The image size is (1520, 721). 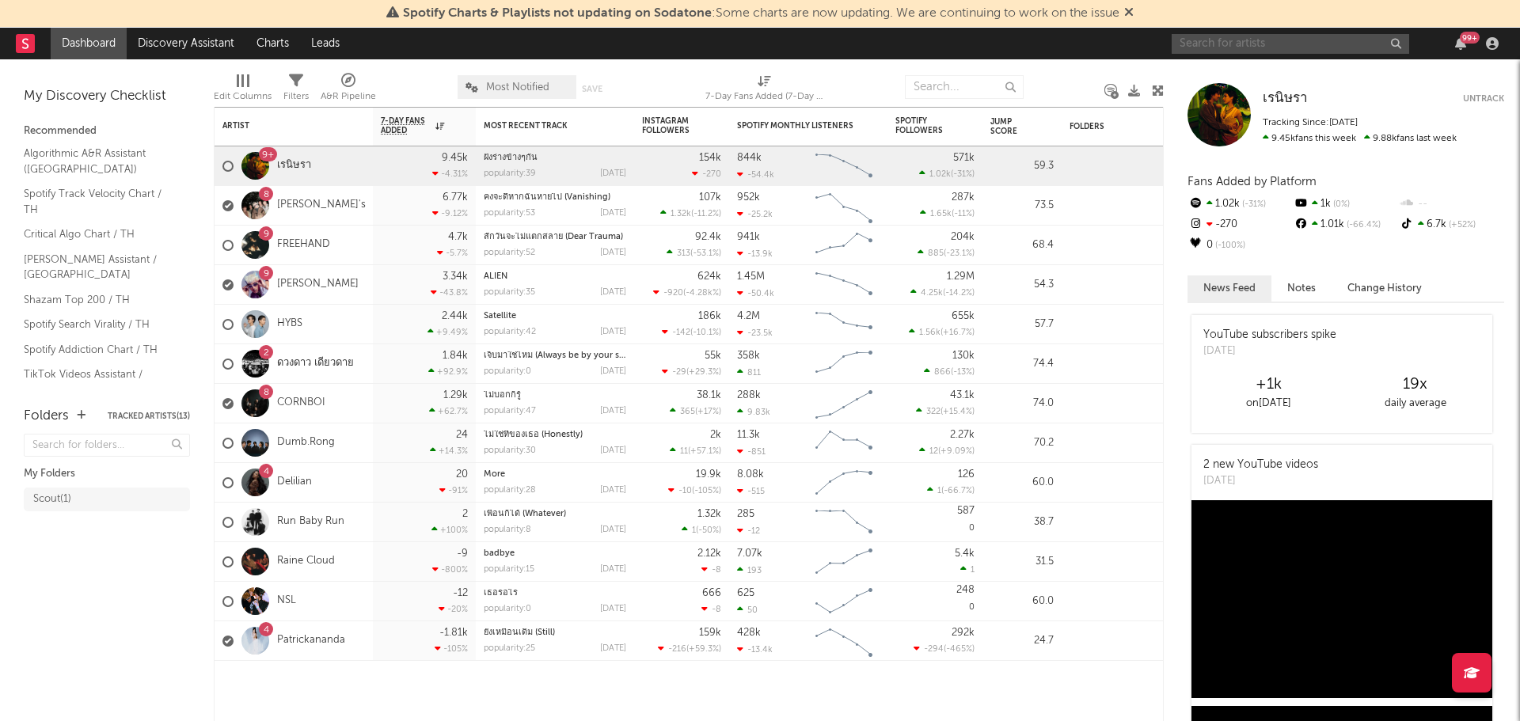 What do you see at coordinates (449, 451) in the screenshot?
I see `div: +14.3 %` at bounding box center [449, 451].